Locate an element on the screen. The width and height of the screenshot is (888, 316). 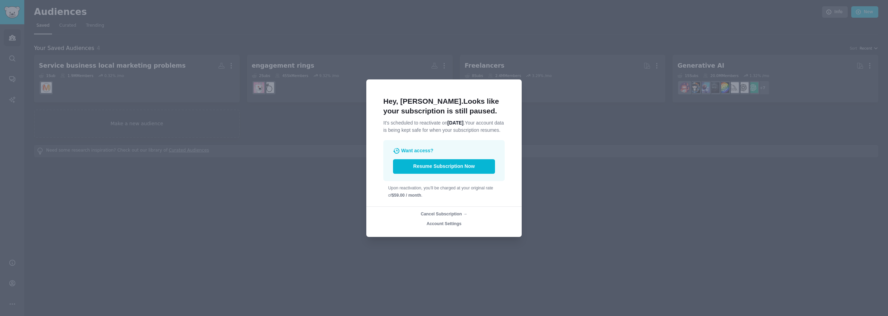
span: It's scheduled to reactivate on . is located at coordinates (424, 123).